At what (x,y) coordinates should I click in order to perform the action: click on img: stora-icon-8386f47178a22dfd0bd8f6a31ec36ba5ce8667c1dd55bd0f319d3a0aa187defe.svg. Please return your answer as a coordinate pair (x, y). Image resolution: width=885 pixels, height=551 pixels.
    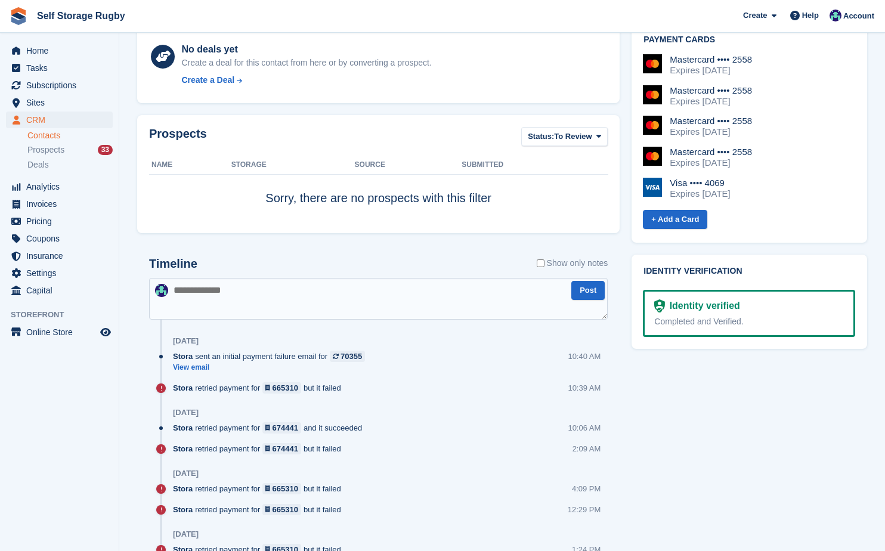
    Looking at the image, I should click on (18, 16).